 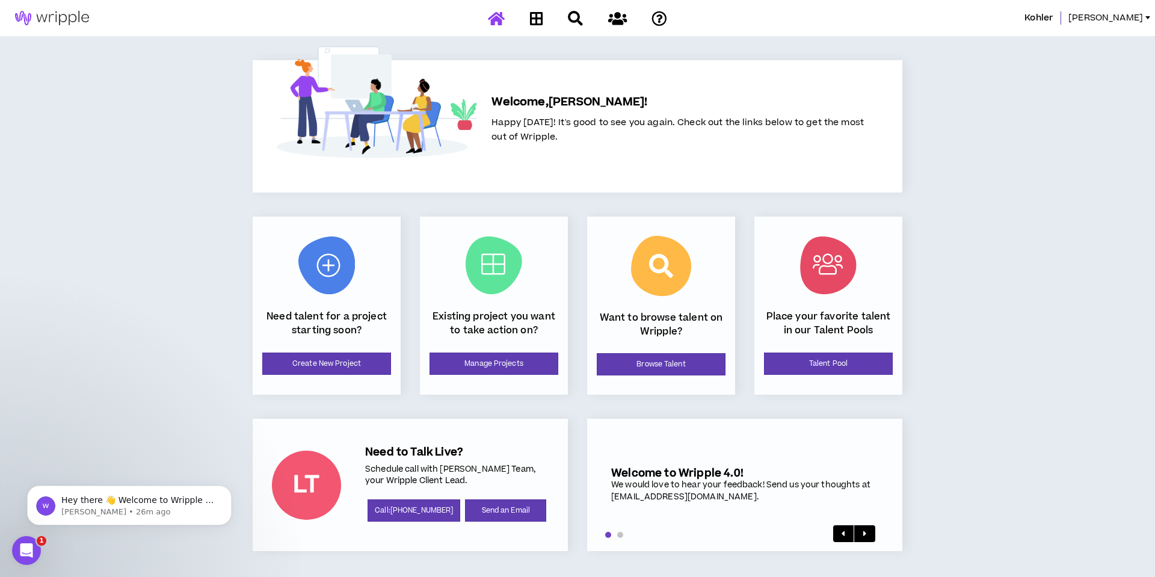 What do you see at coordinates (661, 324) in the screenshot?
I see `p: Want to browse talent on Wripple?` at bounding box center [661, 324].